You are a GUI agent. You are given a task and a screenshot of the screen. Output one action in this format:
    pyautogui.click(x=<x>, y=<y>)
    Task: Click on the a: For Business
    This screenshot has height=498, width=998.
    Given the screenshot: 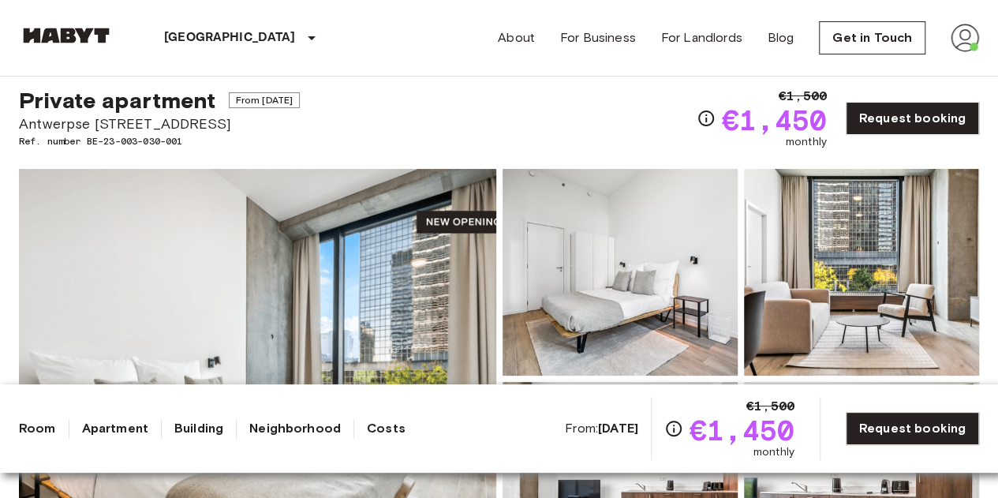 What is the action you would take?
    pyautogui.click(x=598, y=38)
    